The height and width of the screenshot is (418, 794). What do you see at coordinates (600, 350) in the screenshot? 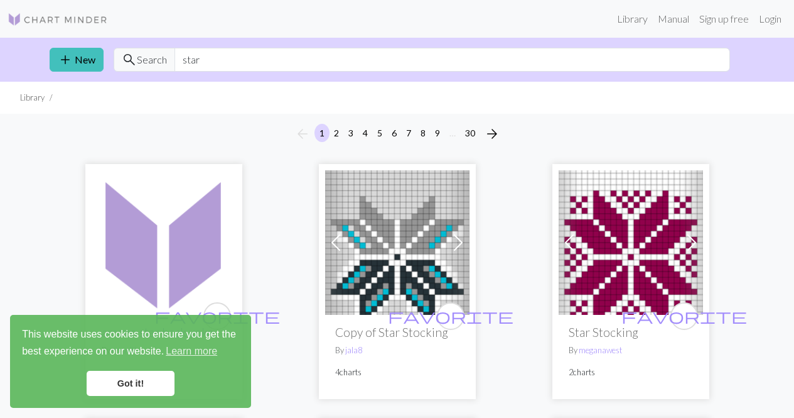
I see `a: meganawest` at bounding box center [600, 350].